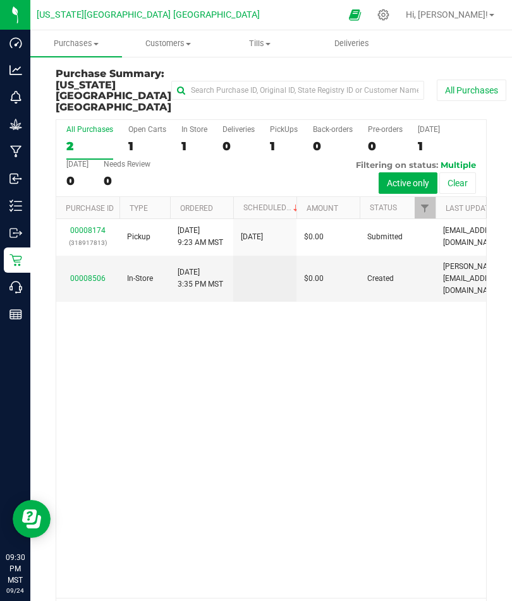 The width and height of the screenshot is (512, 601). What do you see at coordinates (127, 164) in the screenshot?
I see `div: Needs Review` at bounding box center [127, 164].